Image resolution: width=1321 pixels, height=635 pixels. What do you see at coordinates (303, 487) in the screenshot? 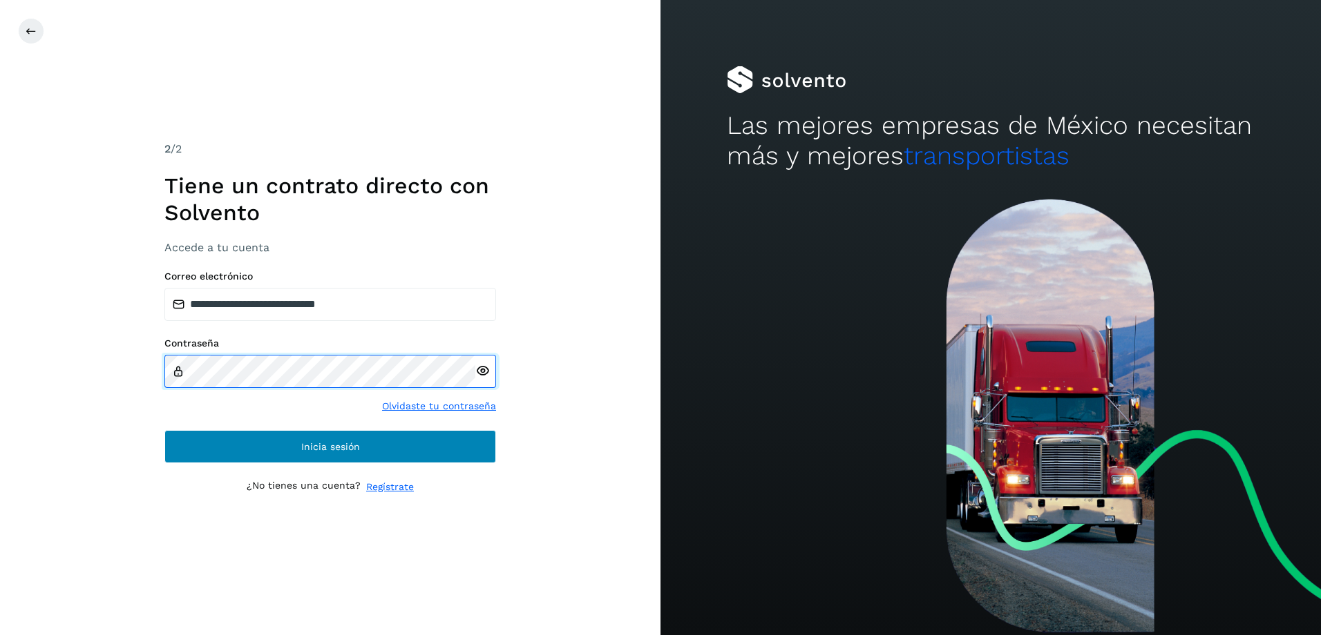
I see `p: ¿No tienes una cuenta?` at bounding box center [303, 487].